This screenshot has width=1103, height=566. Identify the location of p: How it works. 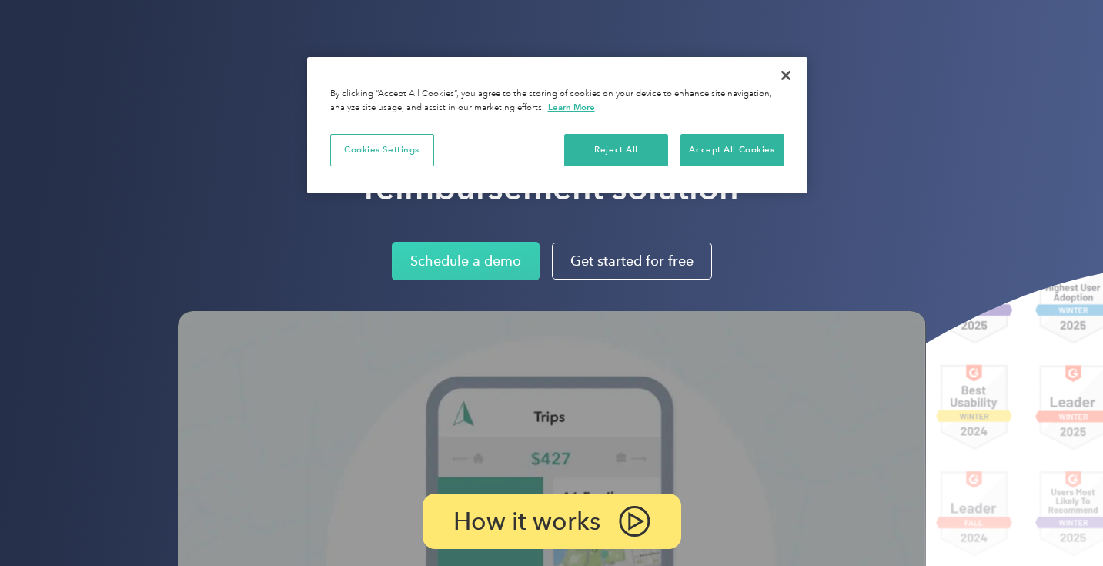
(526, 521).